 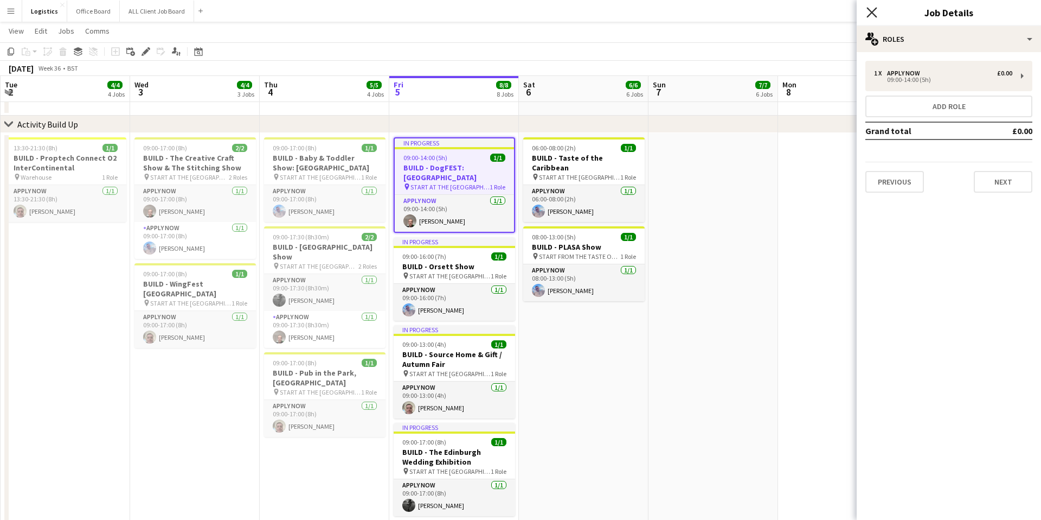 I want to click on div: BST, so click(x=73, y=68).